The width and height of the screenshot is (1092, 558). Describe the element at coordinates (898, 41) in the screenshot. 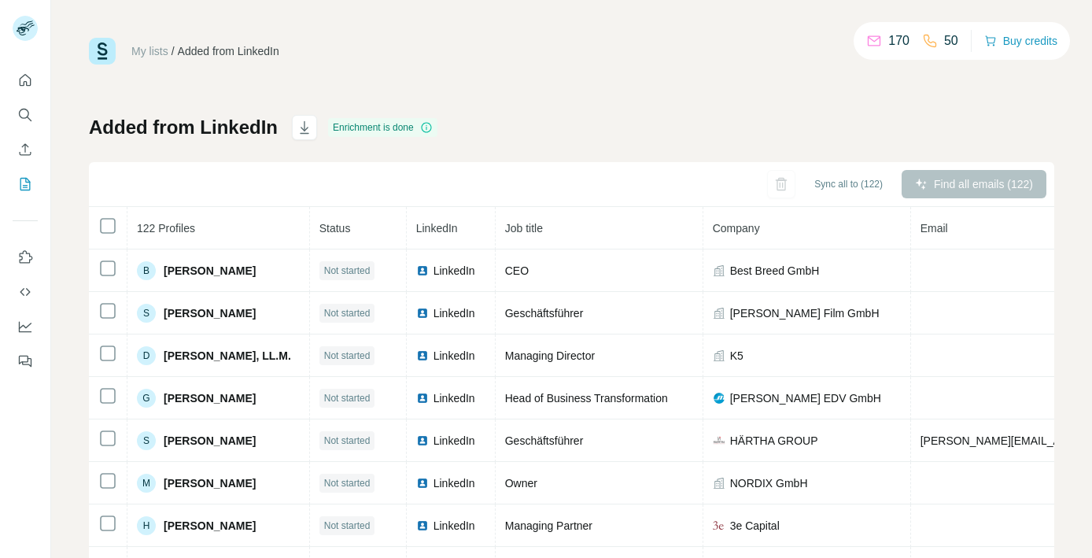

I see `p: 170` at that location.